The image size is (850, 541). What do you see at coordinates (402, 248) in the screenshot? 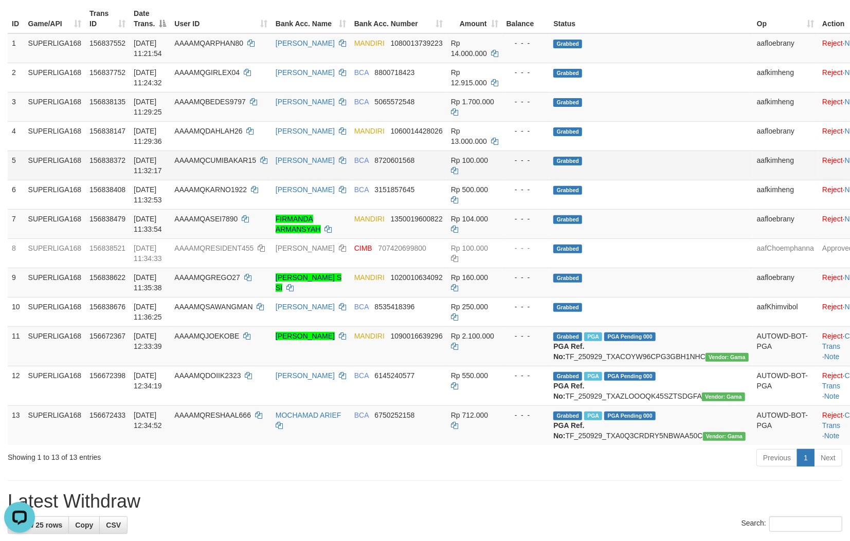
I see `span: Copy 707420699800 to clipboard` at bounding box center [402, 248].